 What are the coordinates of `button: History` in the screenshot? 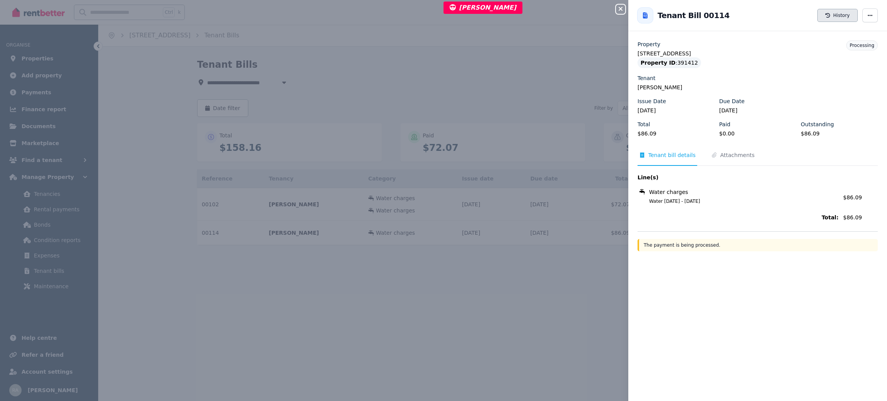 It's located at (837, 15).